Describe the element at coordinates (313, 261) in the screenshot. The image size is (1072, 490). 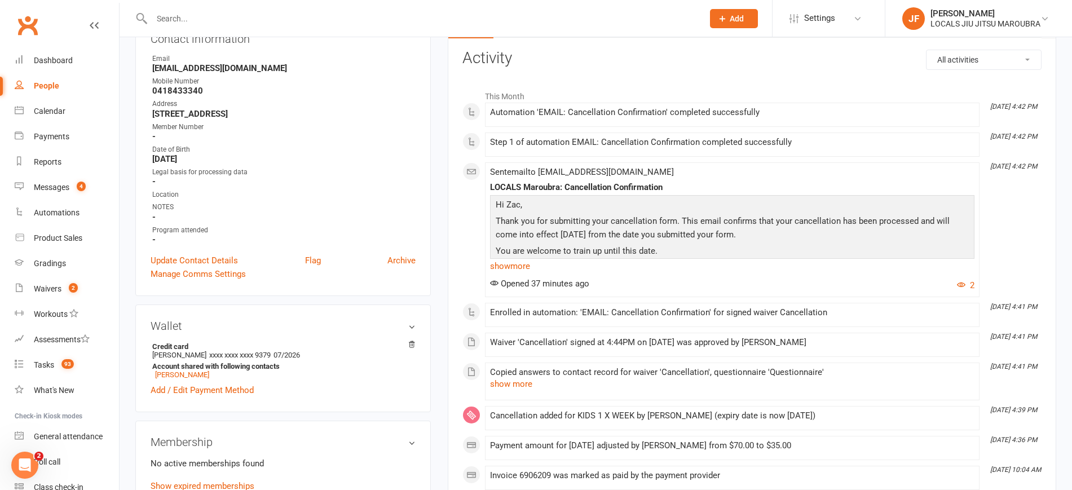
I see `a: Flag` at that location.